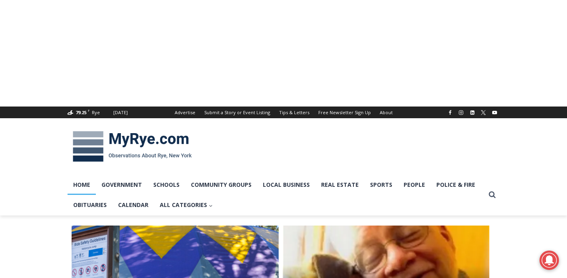  What do you see at coordinates (494, 113) in the screenshot?
I see `a: YouTube` at bounding box center [494, 113].